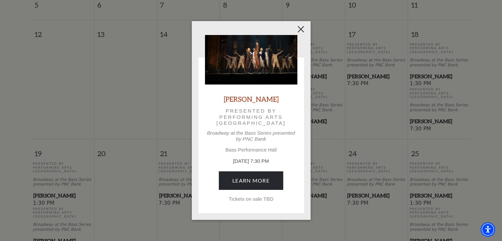 The width and height of the screenshot is (502, 241). Describe the element at coordinates (251, 180) in the screenshot. I see `a: July 15, 7:30 PM Learn More Tickets on sale TBD` at that location.